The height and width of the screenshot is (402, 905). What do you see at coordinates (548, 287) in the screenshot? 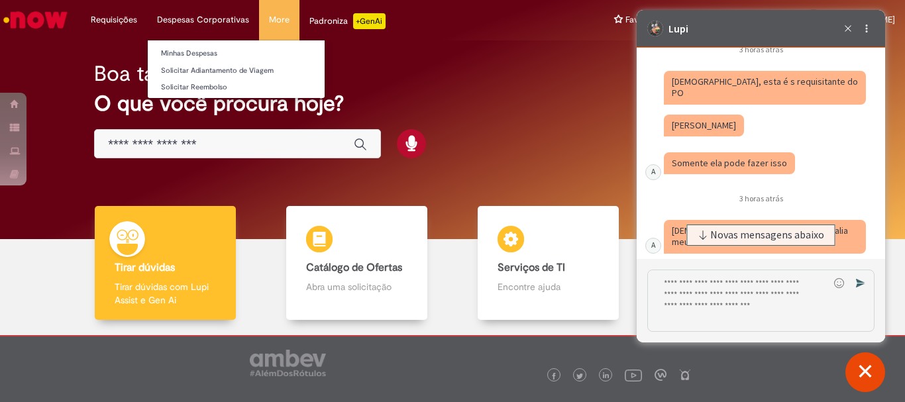
I see `p: Encontre ajuda` at bounding box center [548, 287].